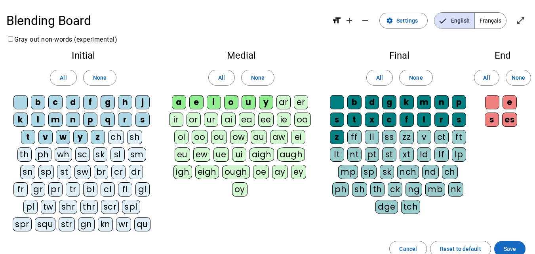  Describe the element at coordinates (63, 137) in the screenshot. I see `div: w` at that location.